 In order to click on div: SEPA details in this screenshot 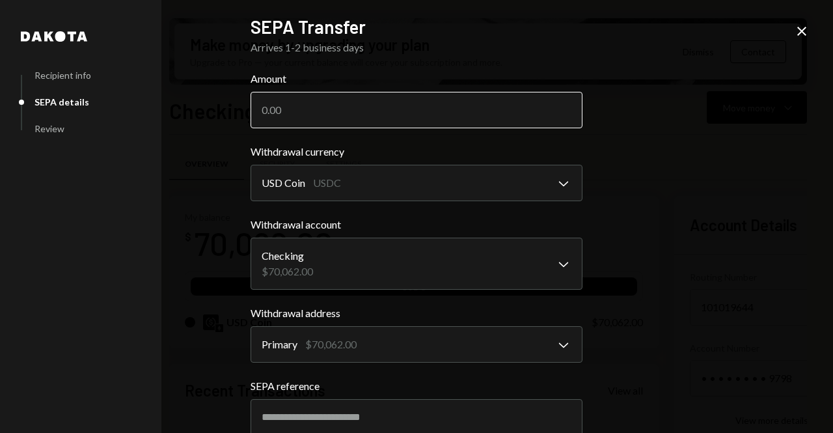, I will do `click(62, 102)`.